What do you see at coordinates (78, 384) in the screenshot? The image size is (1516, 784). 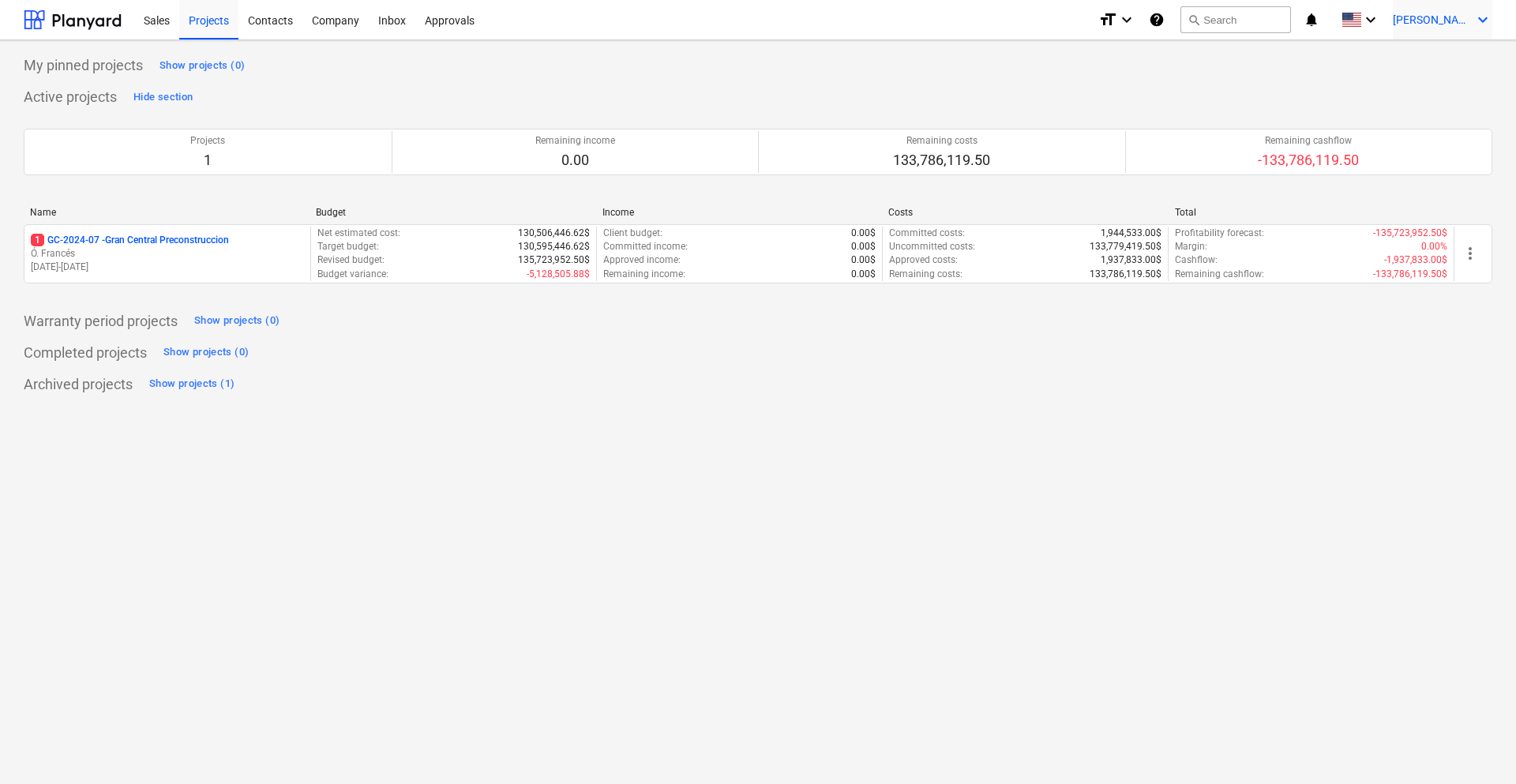 I see `p: Archived projects` at bounding box center [78, 384].